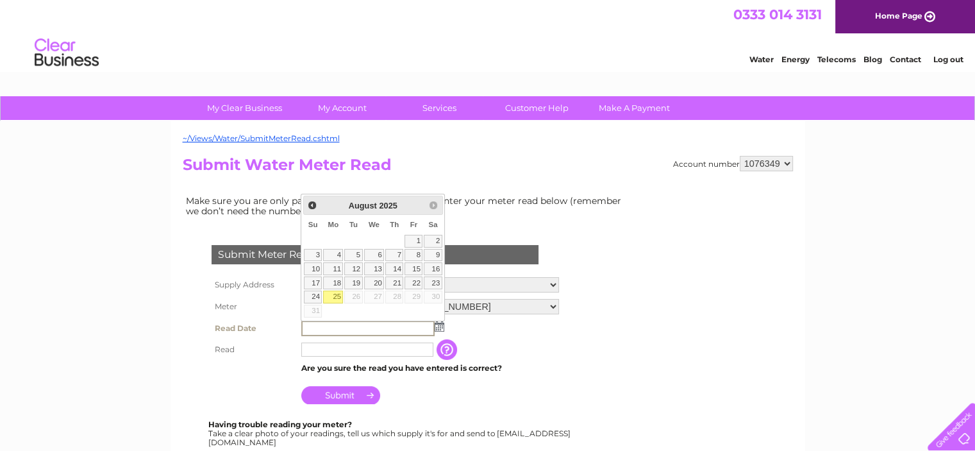 This screenshot has height=451, width=975. I want to click on a: 7, so click(394, 255).